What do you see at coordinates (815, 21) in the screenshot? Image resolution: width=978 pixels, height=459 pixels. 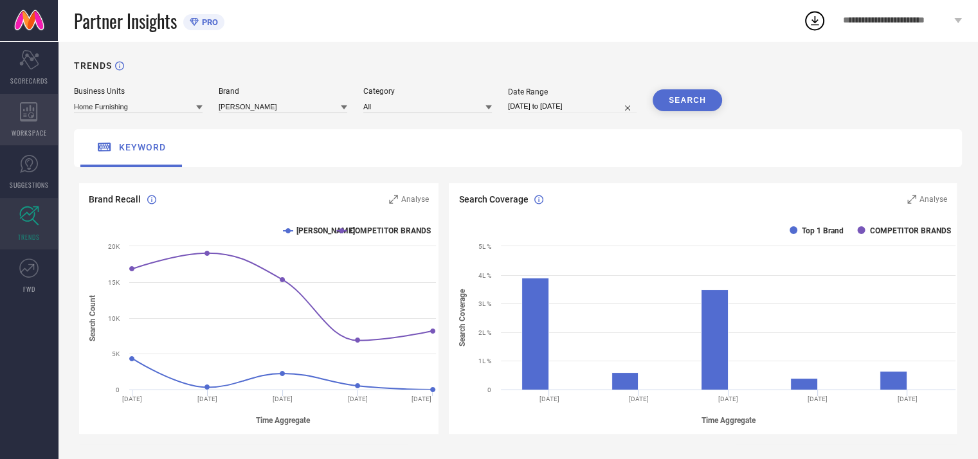 I see `div: Open download list` at bounding box center [815, 21].